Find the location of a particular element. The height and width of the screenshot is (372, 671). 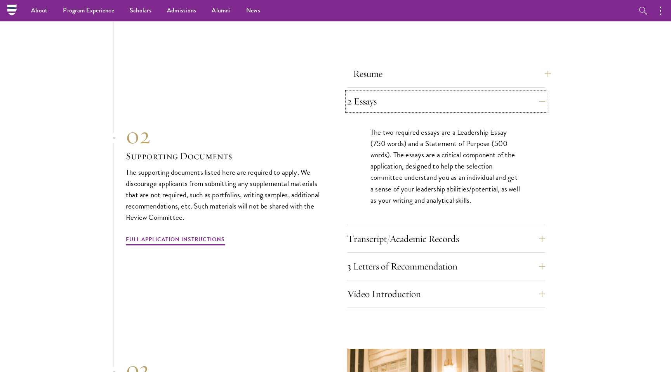

button: 2 Essays is located at coordinates (446, 101).